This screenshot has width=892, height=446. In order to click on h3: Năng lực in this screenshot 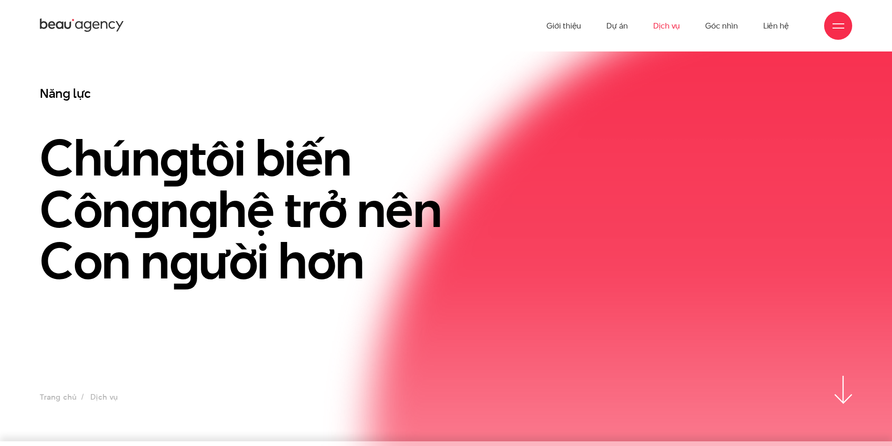, I will do `click(341, 93)`.